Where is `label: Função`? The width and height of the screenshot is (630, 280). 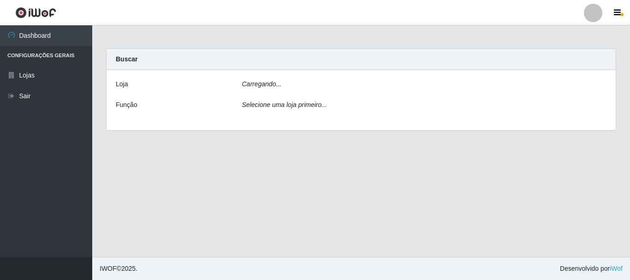 label: Função is located at coordinates (126, 105).